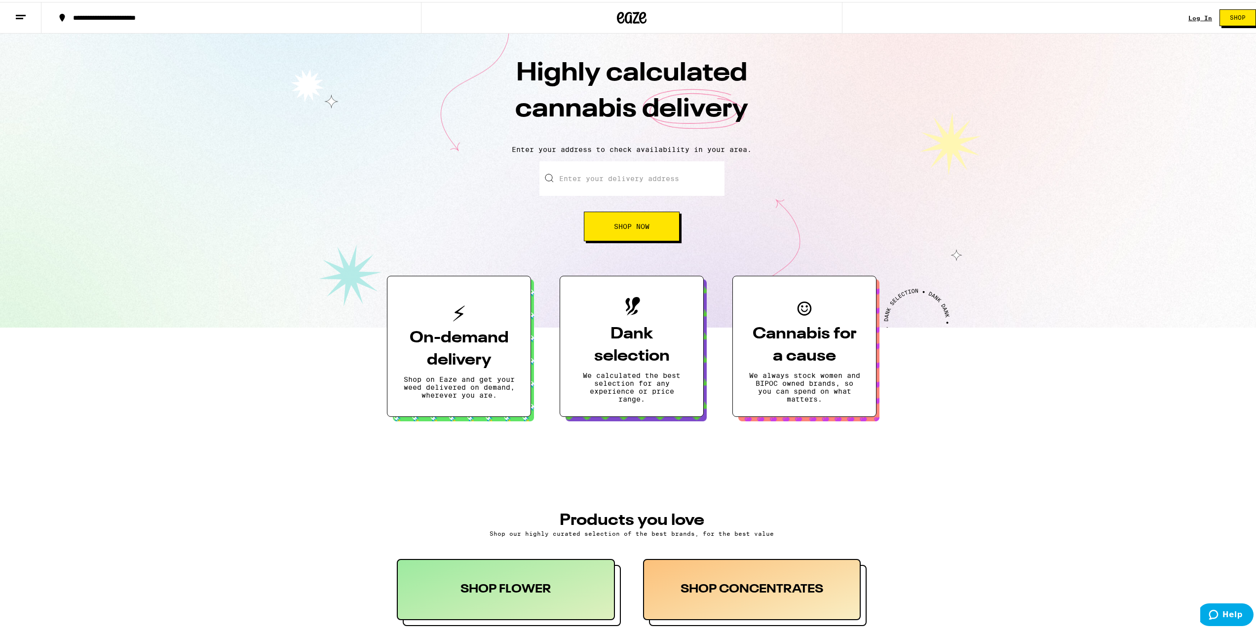 Image resolution: width=1256 pixels, height=631 pixels. I want to click on h3: Cannabis for a cause, so click(804, 343).